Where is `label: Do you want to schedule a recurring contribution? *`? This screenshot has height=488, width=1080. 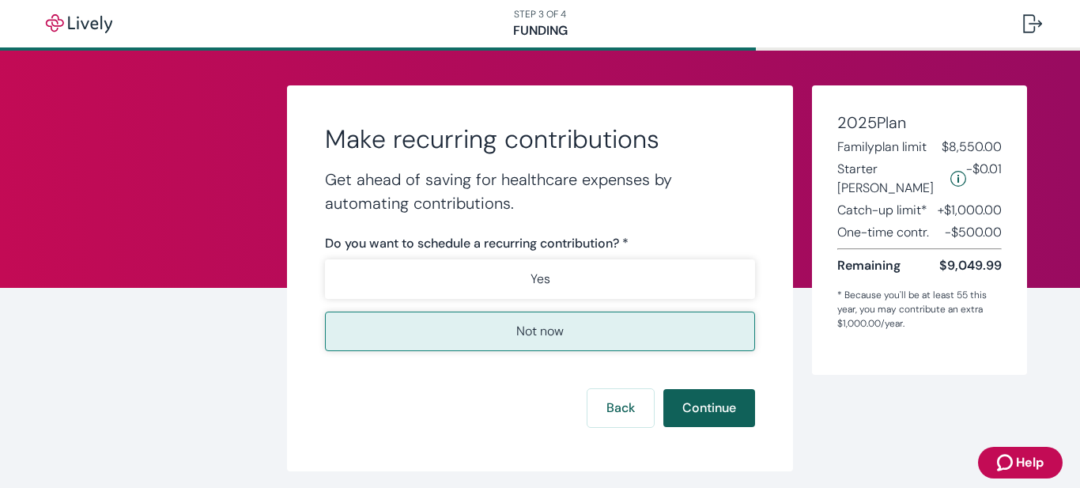
label: Do you want to schedule a recurring contribution? * is located at coordinates (477, 244).